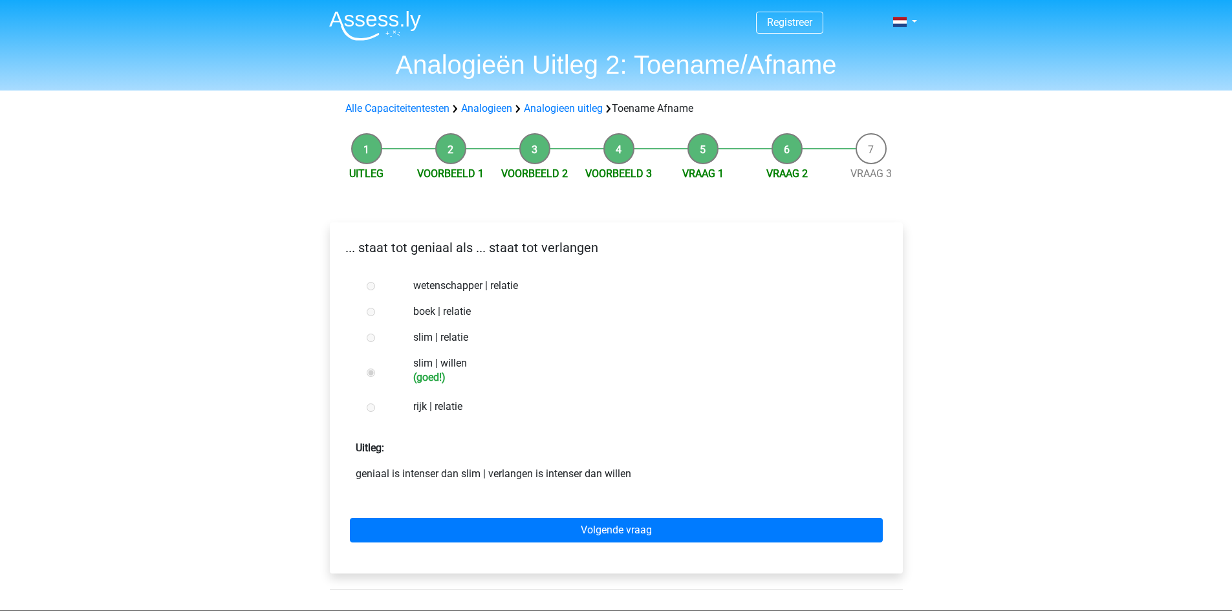  I want to click on a: Volgende vraag, so click(616, 530).